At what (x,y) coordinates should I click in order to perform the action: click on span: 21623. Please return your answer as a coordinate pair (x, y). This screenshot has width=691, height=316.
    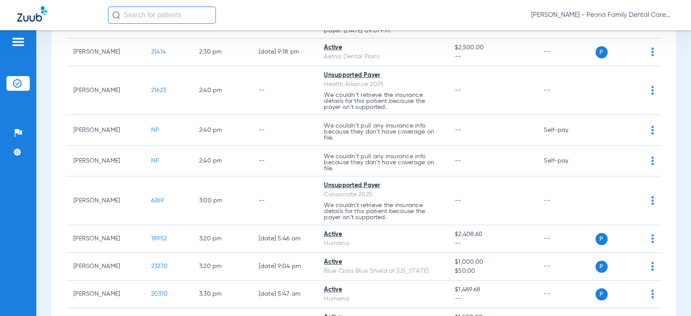
    Looking at the image, I should click on (158, 90).